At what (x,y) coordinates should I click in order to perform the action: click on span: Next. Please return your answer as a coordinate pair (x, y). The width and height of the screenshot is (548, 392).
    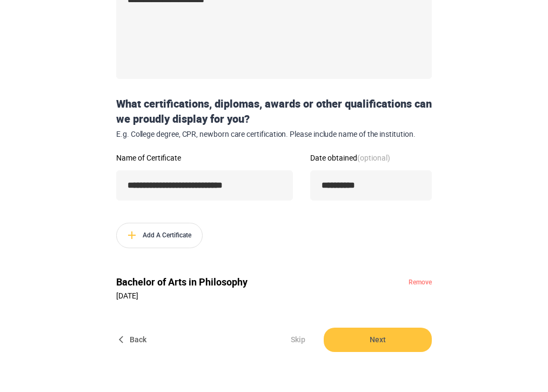
    Looking at the image, I should click on (378, 339).